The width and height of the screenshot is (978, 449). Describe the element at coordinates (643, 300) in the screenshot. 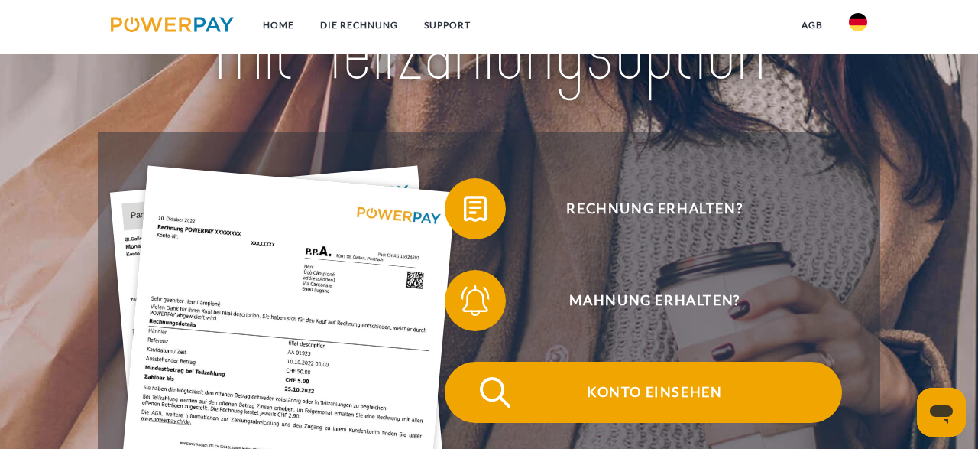

I see `a: Mahnung erhalten?` at that location.